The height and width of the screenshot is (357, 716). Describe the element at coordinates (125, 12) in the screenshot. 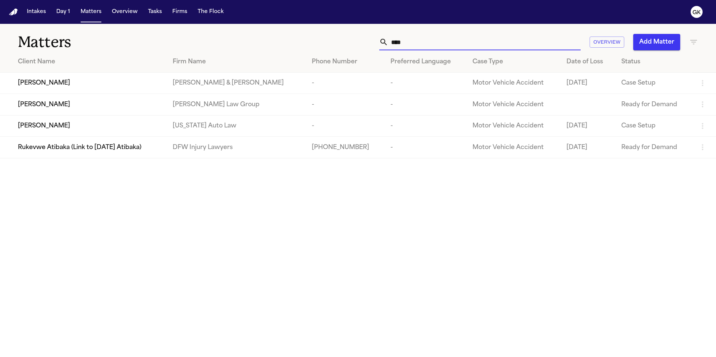

I see `a: Overview` at that location.